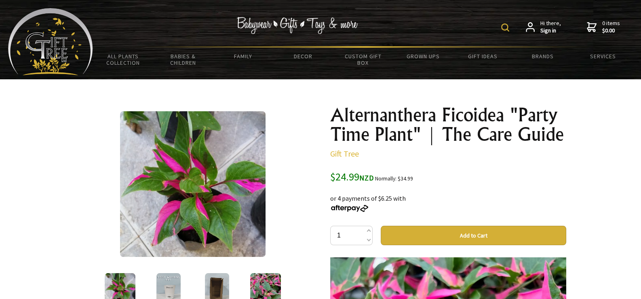 This screenshot has height=299, width=641. I want to click on a: Gift Ideas, so click(483, 56).